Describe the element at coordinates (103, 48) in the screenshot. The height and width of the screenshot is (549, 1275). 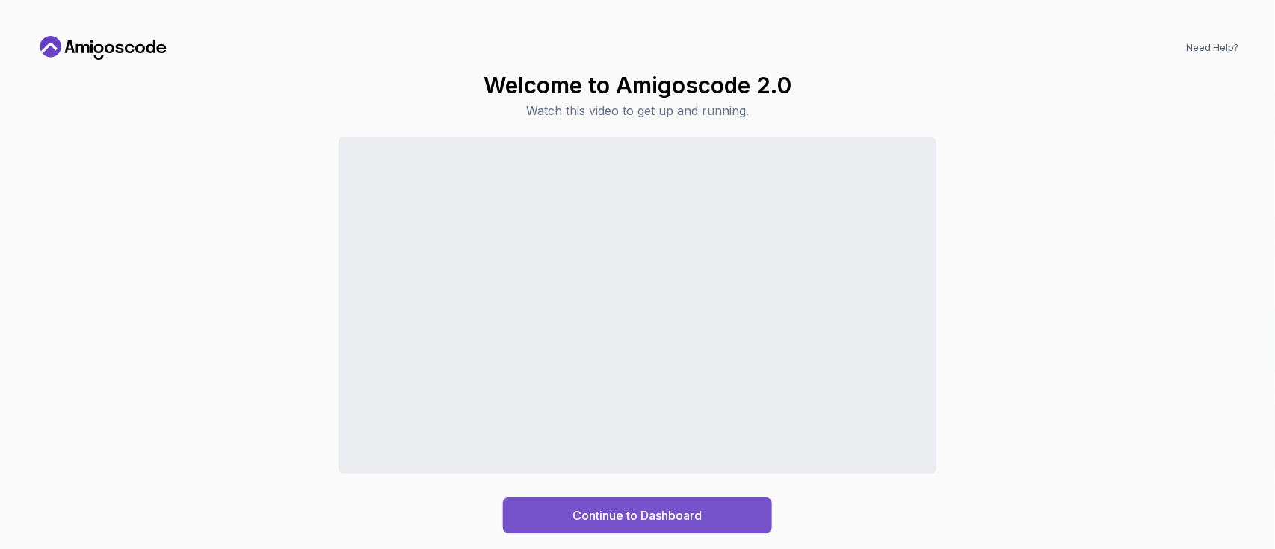
I see `a: Home link` at that location.